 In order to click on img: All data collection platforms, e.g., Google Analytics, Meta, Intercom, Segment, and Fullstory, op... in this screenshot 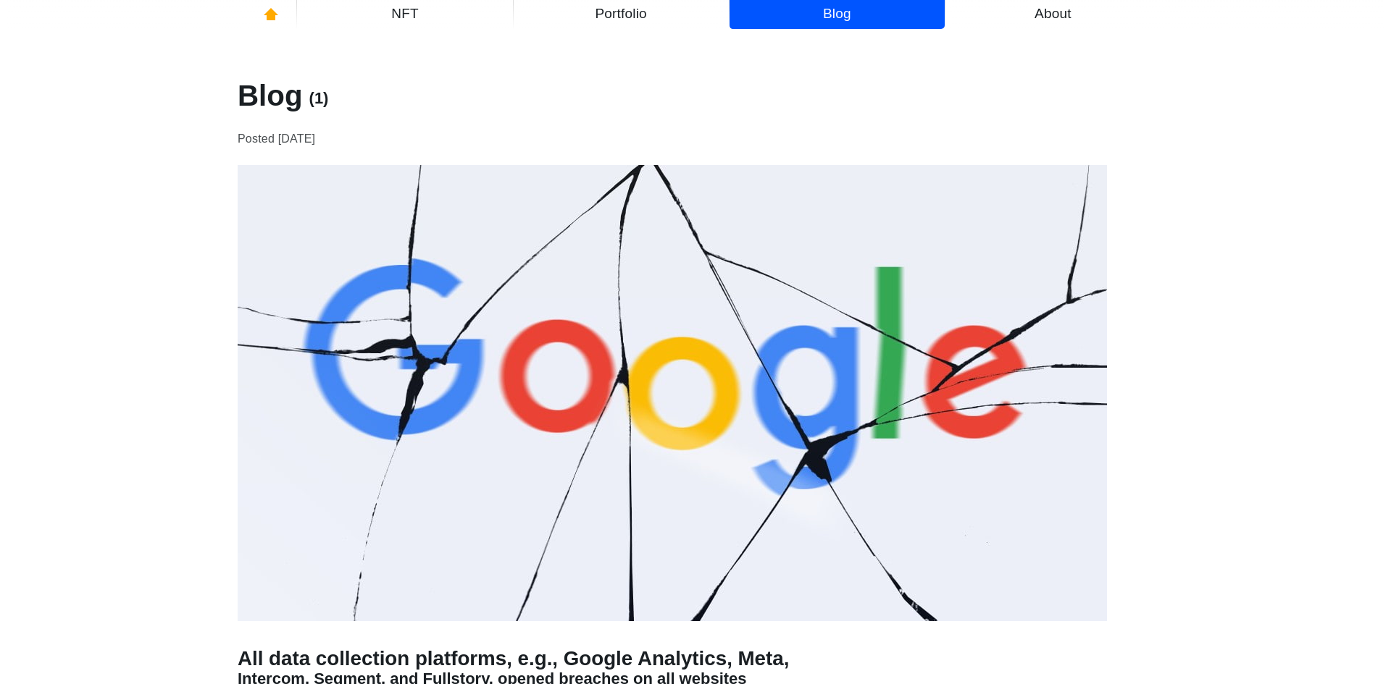, I will do `click(672, 393)`.